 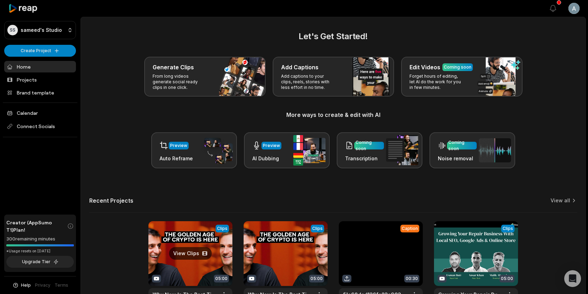 What do you see at coordinates (176, 158) in the screenshot?
I see `h3: Auto Reframe` at bounding box center [176, 158].